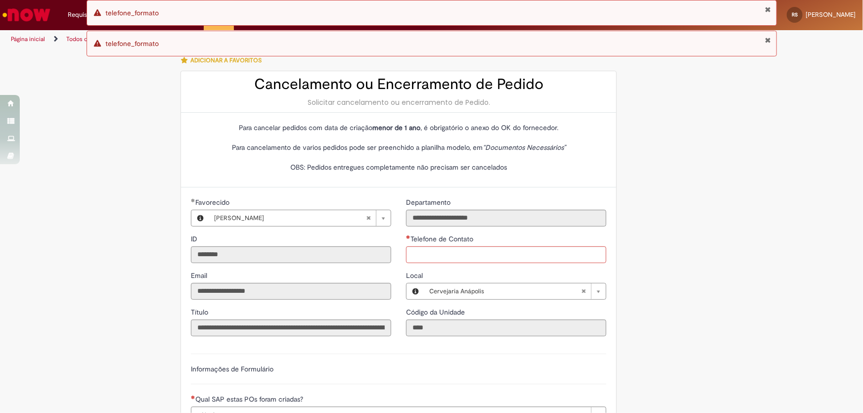  I want to click on input: ID, so click(291, 255).